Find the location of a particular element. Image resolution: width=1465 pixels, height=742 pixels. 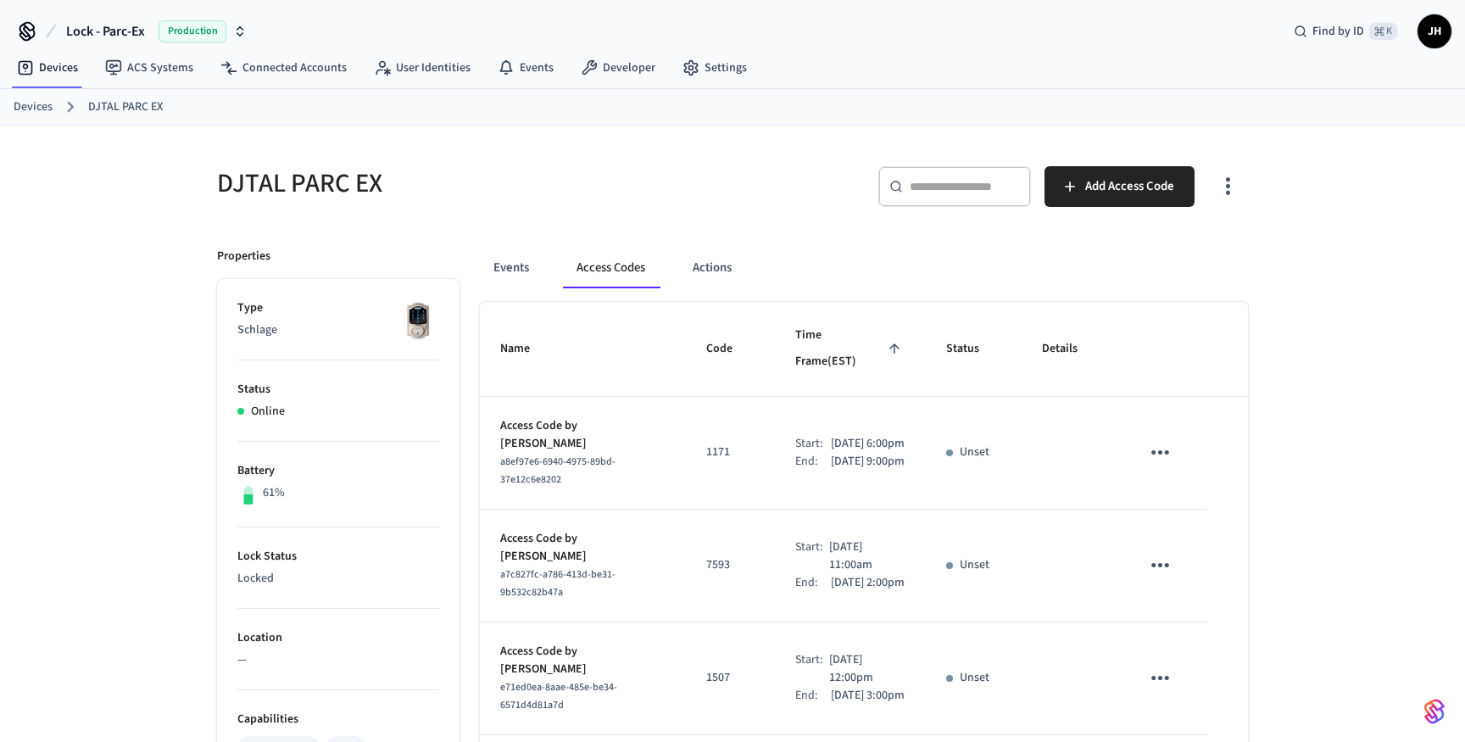

a: DJTAL PARC EX is located at coordinates (125, 107).